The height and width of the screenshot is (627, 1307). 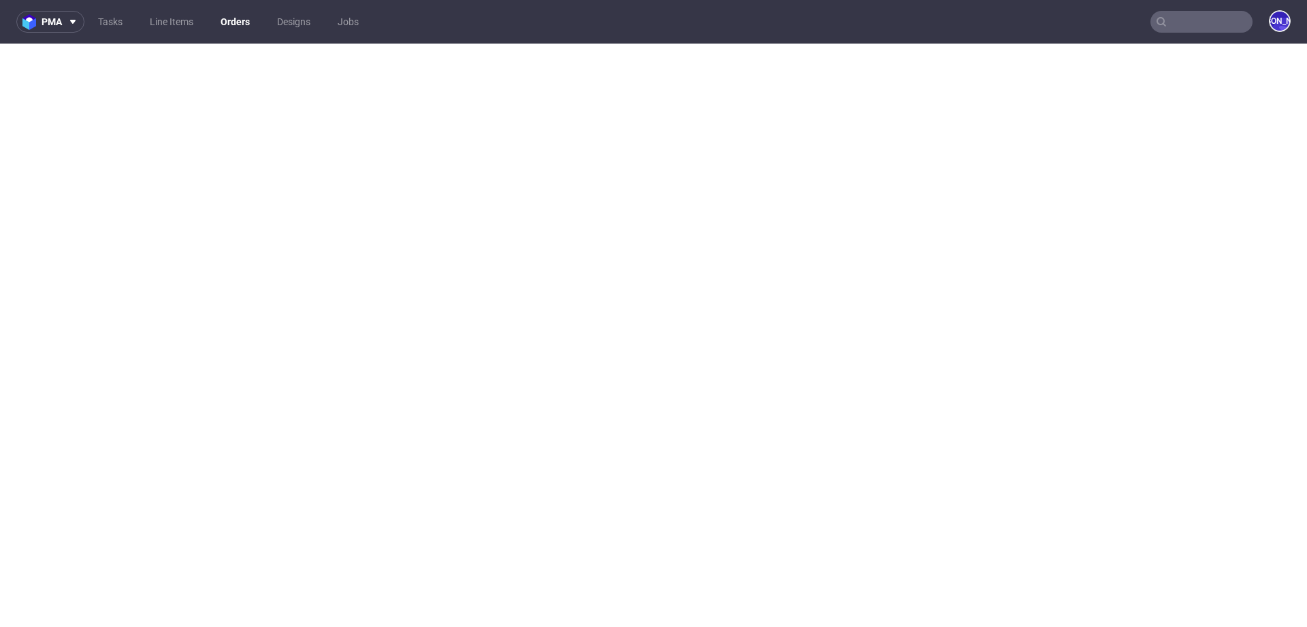 I want to click on button: pma, so click(x=50, y=22).